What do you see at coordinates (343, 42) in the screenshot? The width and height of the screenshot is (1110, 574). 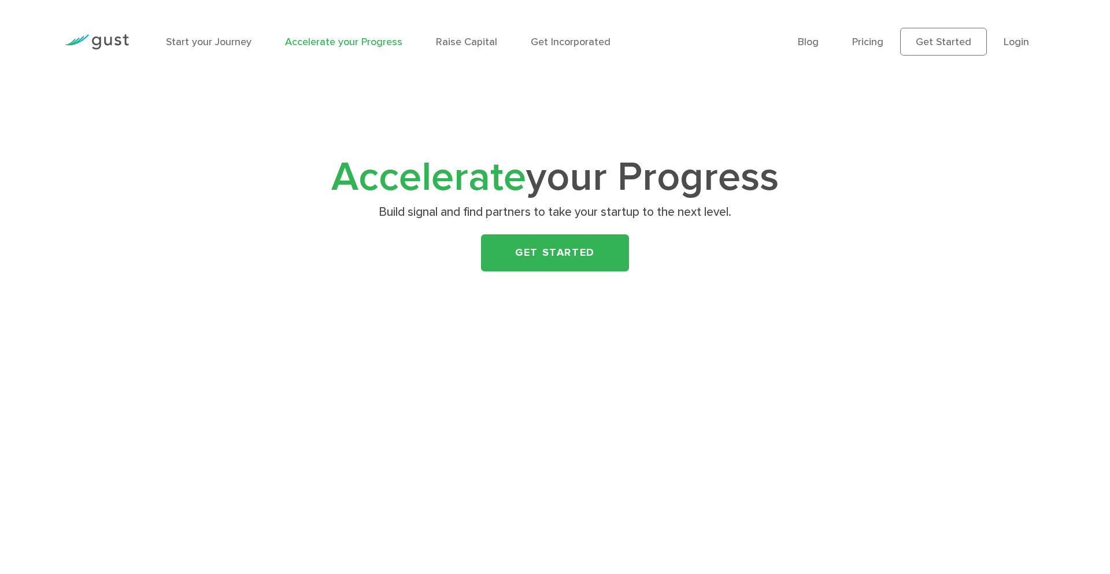 I see `a: Accelerate your Progress` at bounding box center [343, 42].